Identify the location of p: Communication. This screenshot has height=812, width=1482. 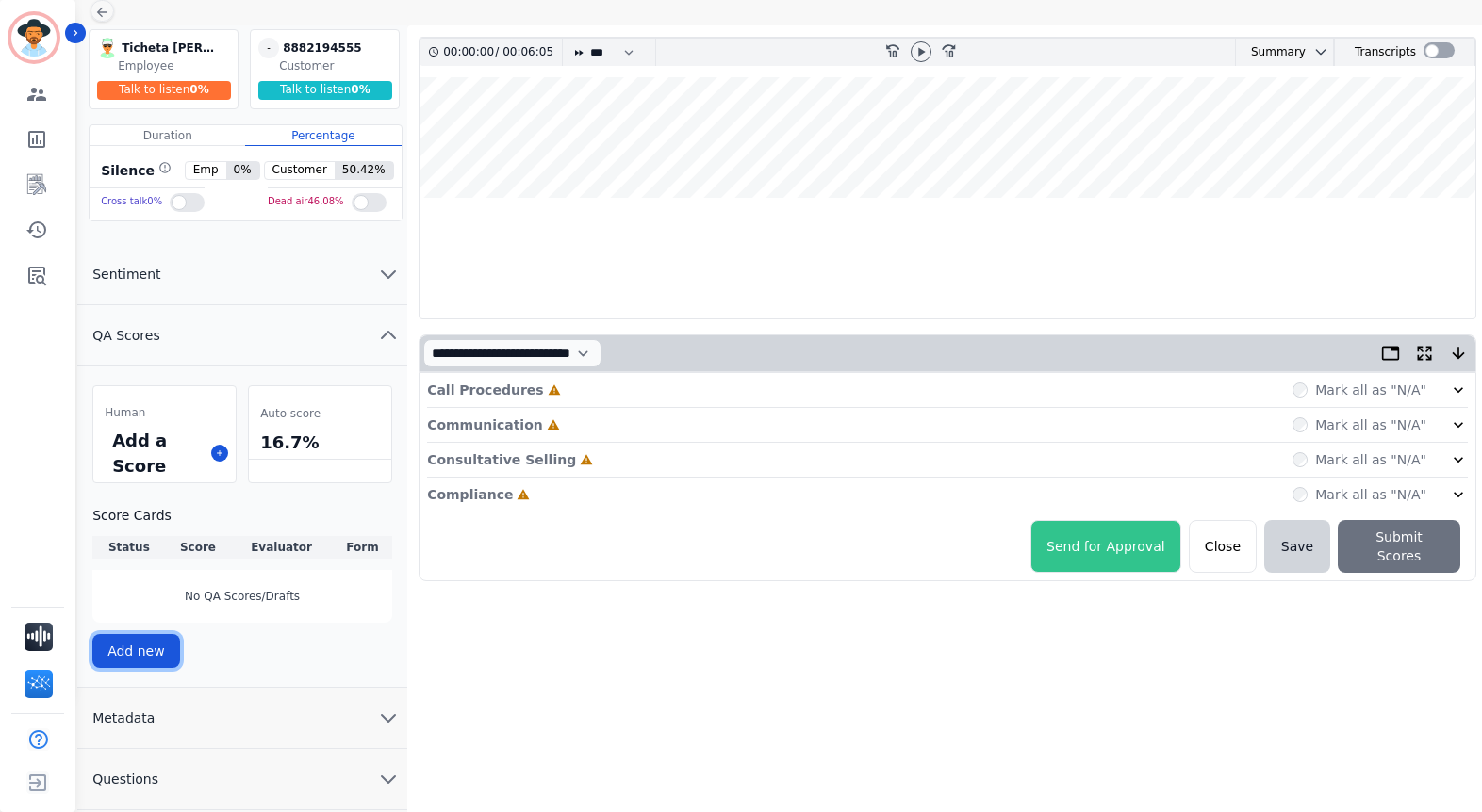
(485, 425).